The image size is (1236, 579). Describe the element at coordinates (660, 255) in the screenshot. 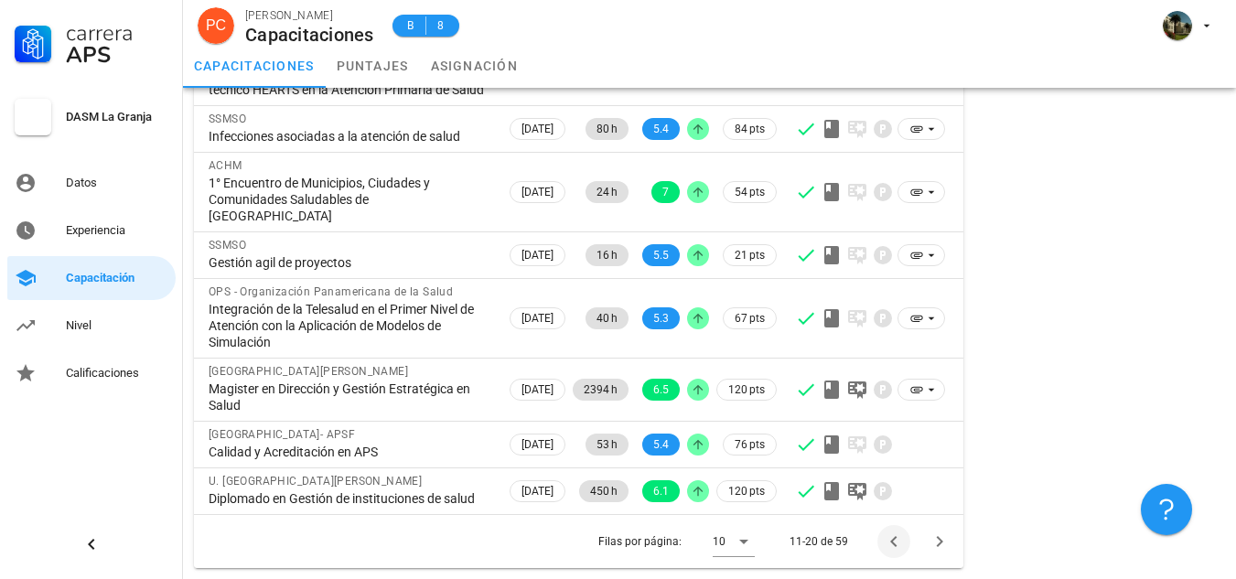

I see `span: 5.5` at that location.